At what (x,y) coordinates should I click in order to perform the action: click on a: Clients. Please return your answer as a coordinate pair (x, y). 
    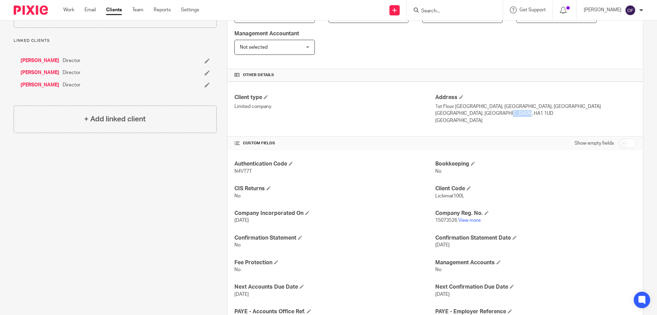
    Looking at the image, I should click on (114, 10).